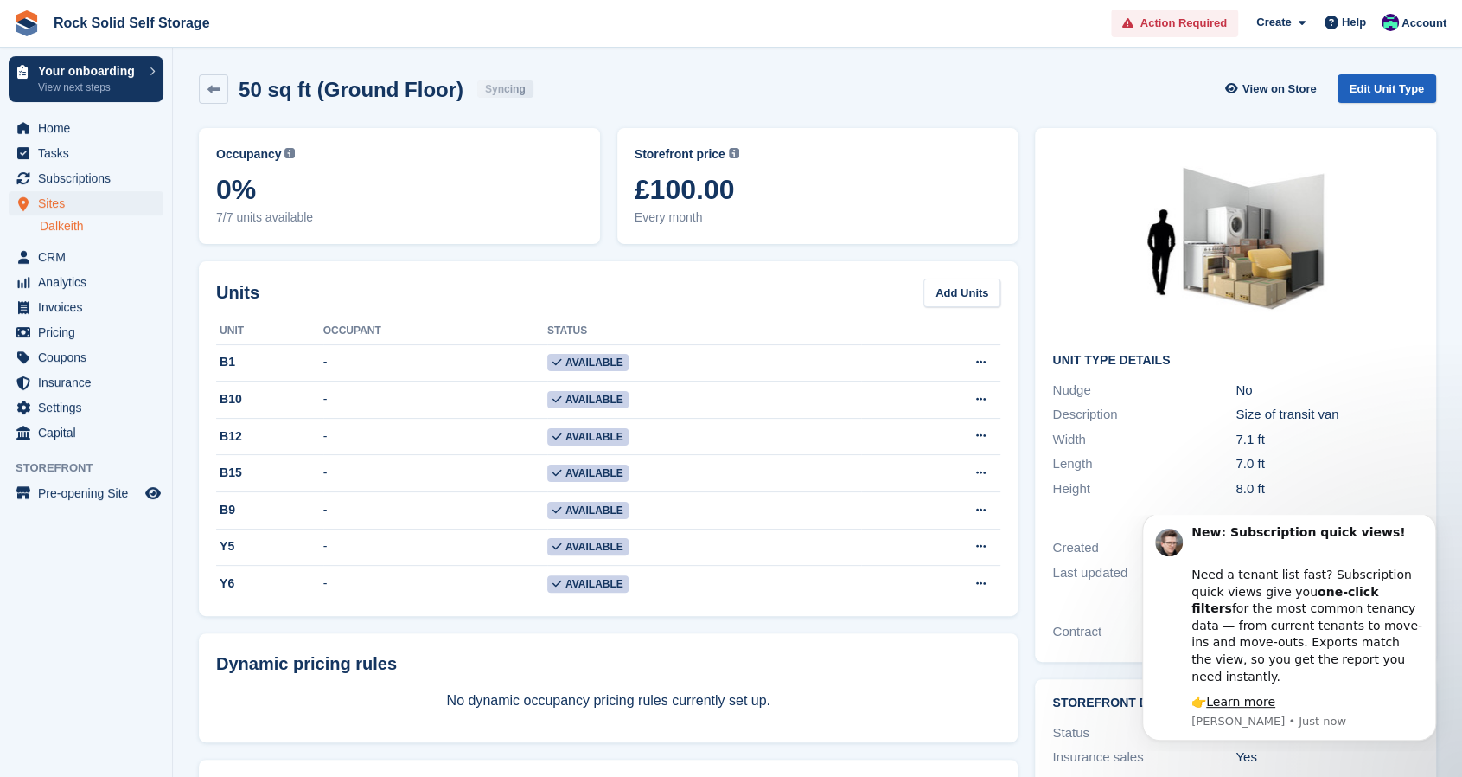  What do you see at coordinates (1390, 22) in the screenshot?
I see `img: Steven Quinn` at bounding box center [1390, 22].